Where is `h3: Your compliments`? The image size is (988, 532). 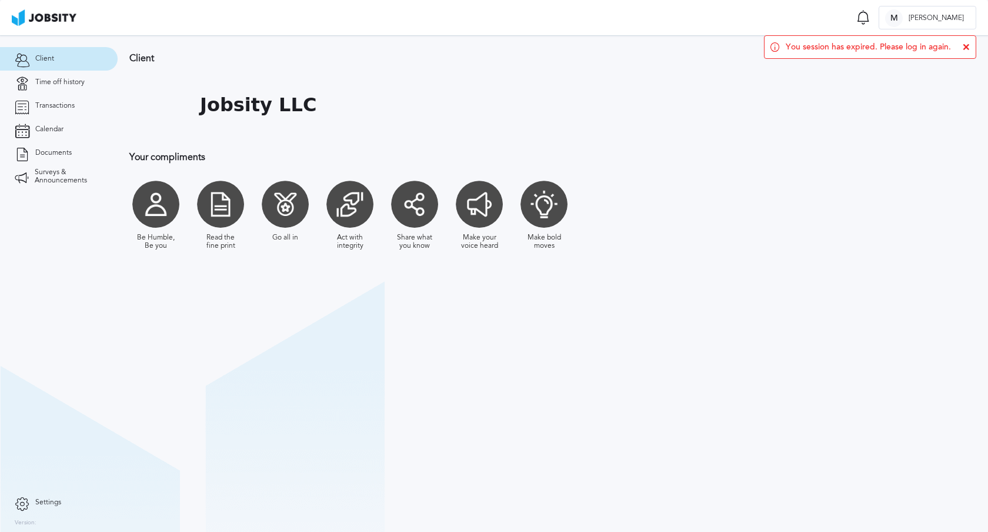
h3: Your compliments is located at coordinates (448, 157).